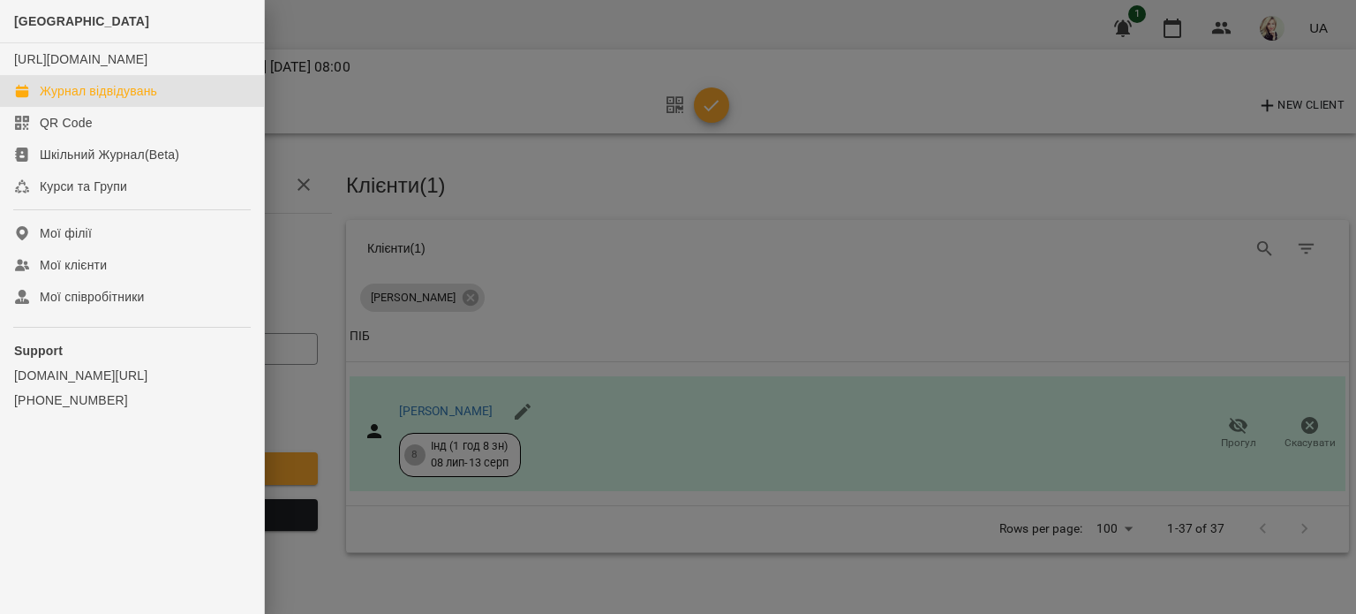 The height and width of the screenshot is (614, 1356). Describe the element at coordinates (66, 123) in the screenshot. I see `div: QR Code` at that location.